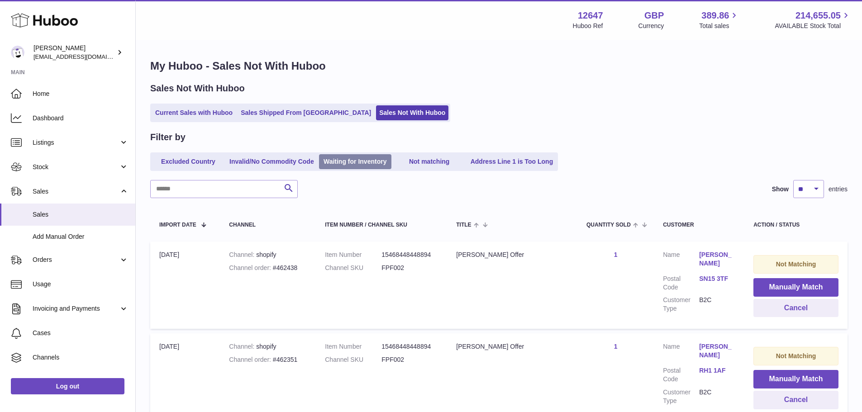  Describe the element at coordinates (499, 66) in the screenshot. I see `h1: My Huboo - Sales Not With Huboo` at that location.